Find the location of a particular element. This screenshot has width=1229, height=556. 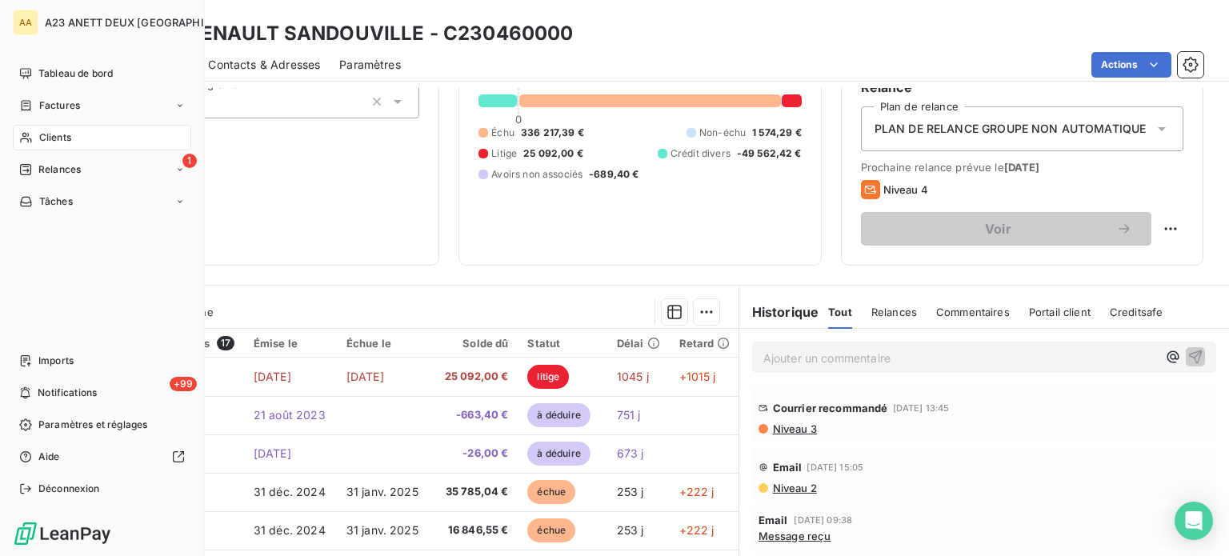

span: Échu is located at coordinates (503, 133).